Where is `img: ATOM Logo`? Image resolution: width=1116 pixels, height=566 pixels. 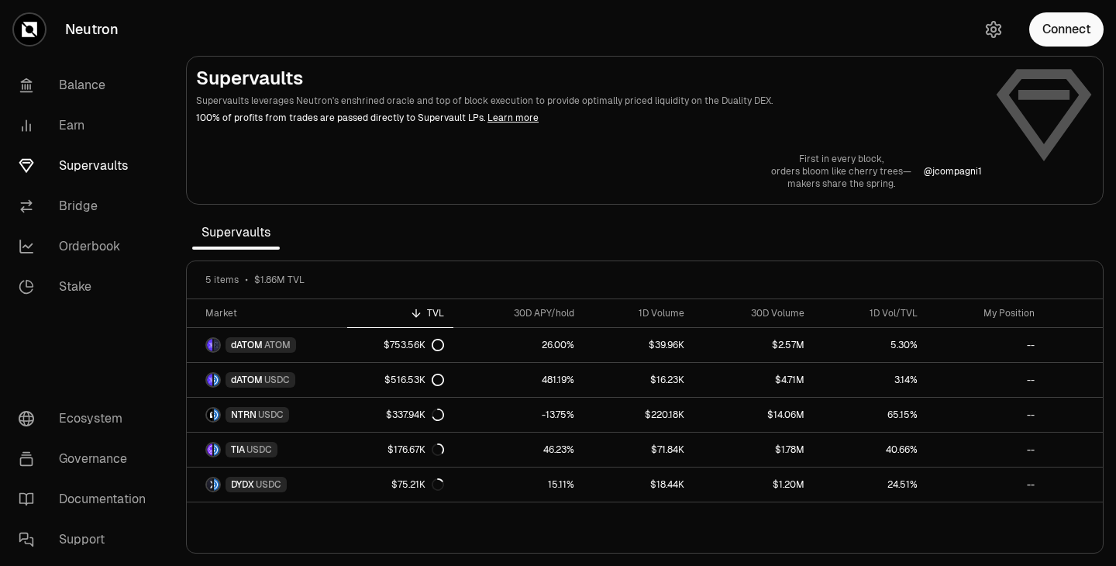 img: ATOM Logo is located at coordinates (216, 345).